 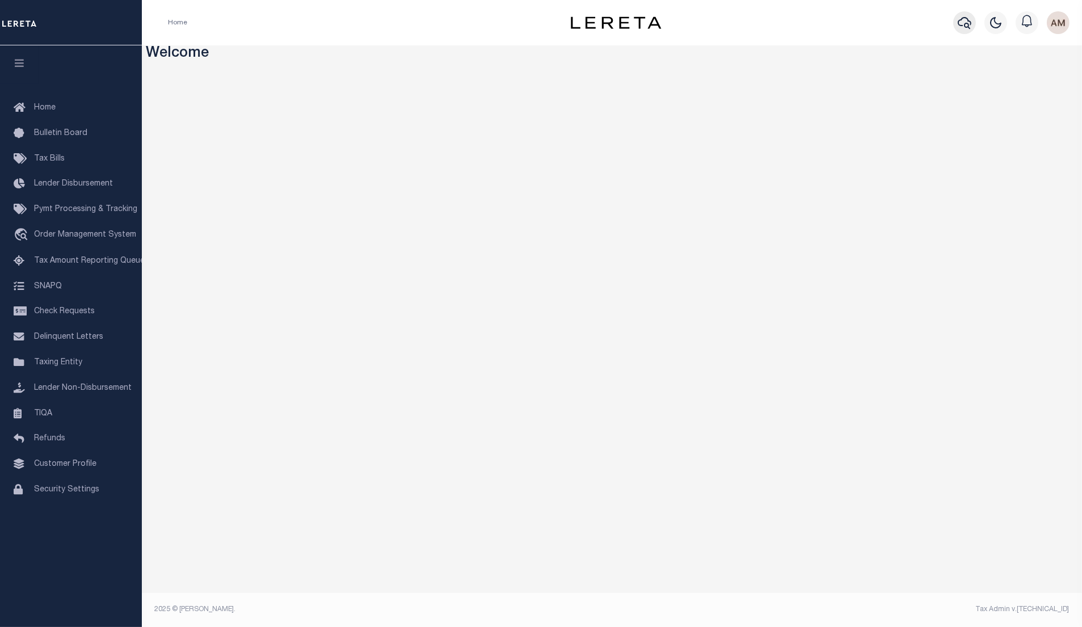 I want to click on span: Order Management System, so click(x=85, y=235).